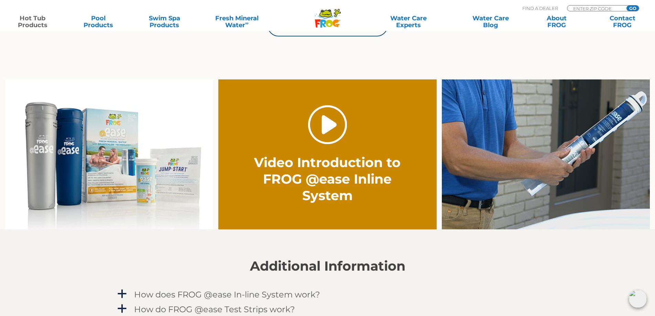 This screenshot has height=316, width=655. What do you see at coordinates (328, 309) in the screenshot?
I see `a: a How do FROG @ease Test Strips work?` at bounding box center [328, 309].